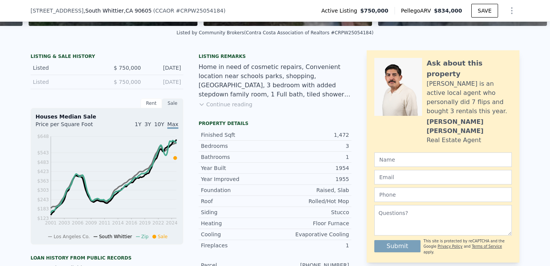 The width and height of the screenshot is (550, 266). Describe the element at coordinates (43, 153) in the screenshot. I see `tspan: $543` at that location.